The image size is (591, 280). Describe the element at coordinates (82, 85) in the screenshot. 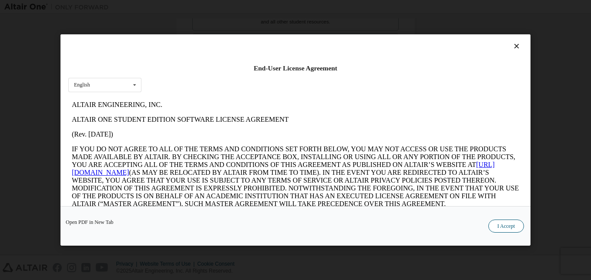

I see `div: English` at that location.